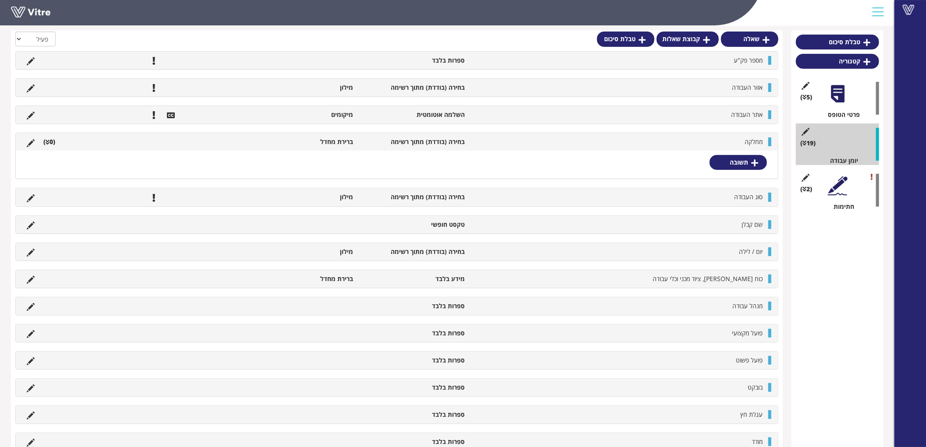  I want to click on span: פועל מקצועי, so click(747, 333).